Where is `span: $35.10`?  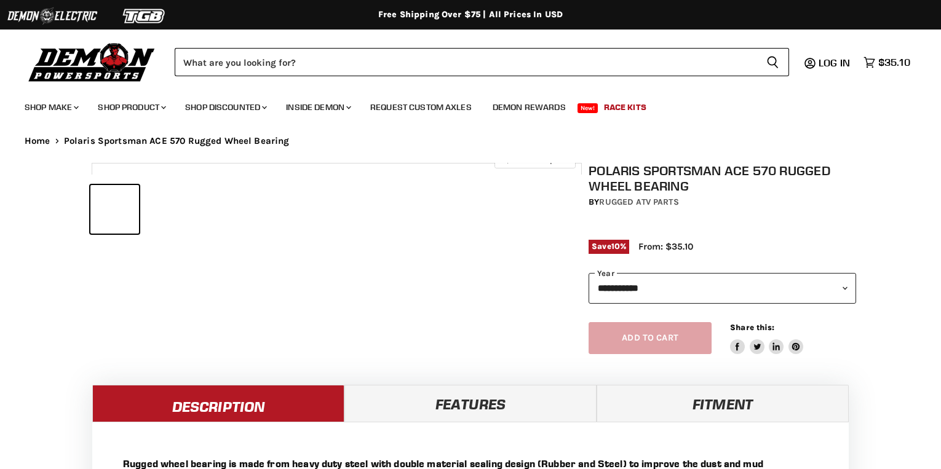 span: $35.10 is located at coordinates (894, 62).